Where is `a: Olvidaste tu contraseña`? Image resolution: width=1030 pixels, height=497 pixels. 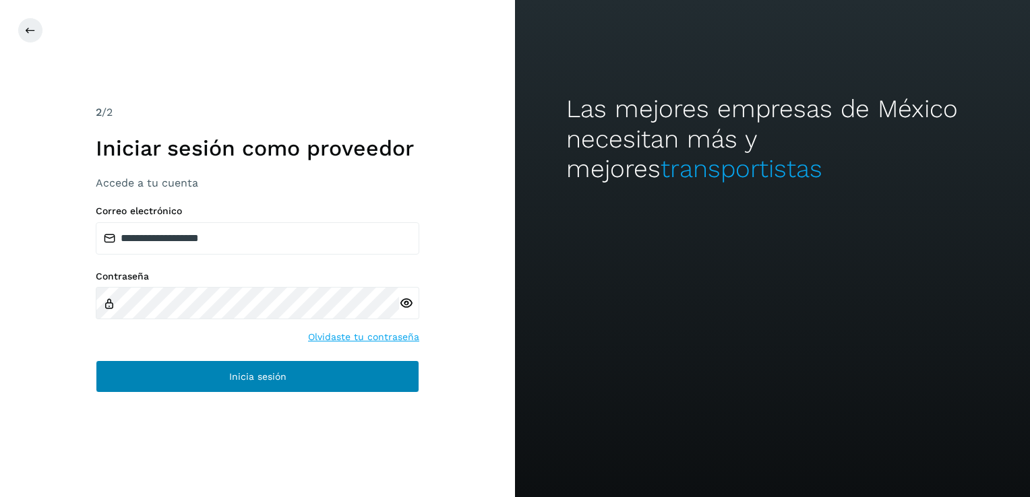
a: Olvidaste tu contraseña is located at coordinates (363, 337).